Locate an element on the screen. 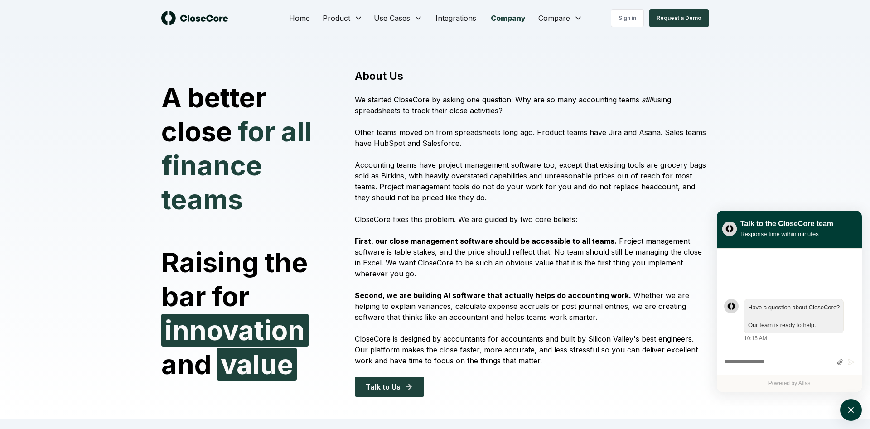 The width and height of the screenshot is (870, 429). img: logo is located at coordinates (195, 18).